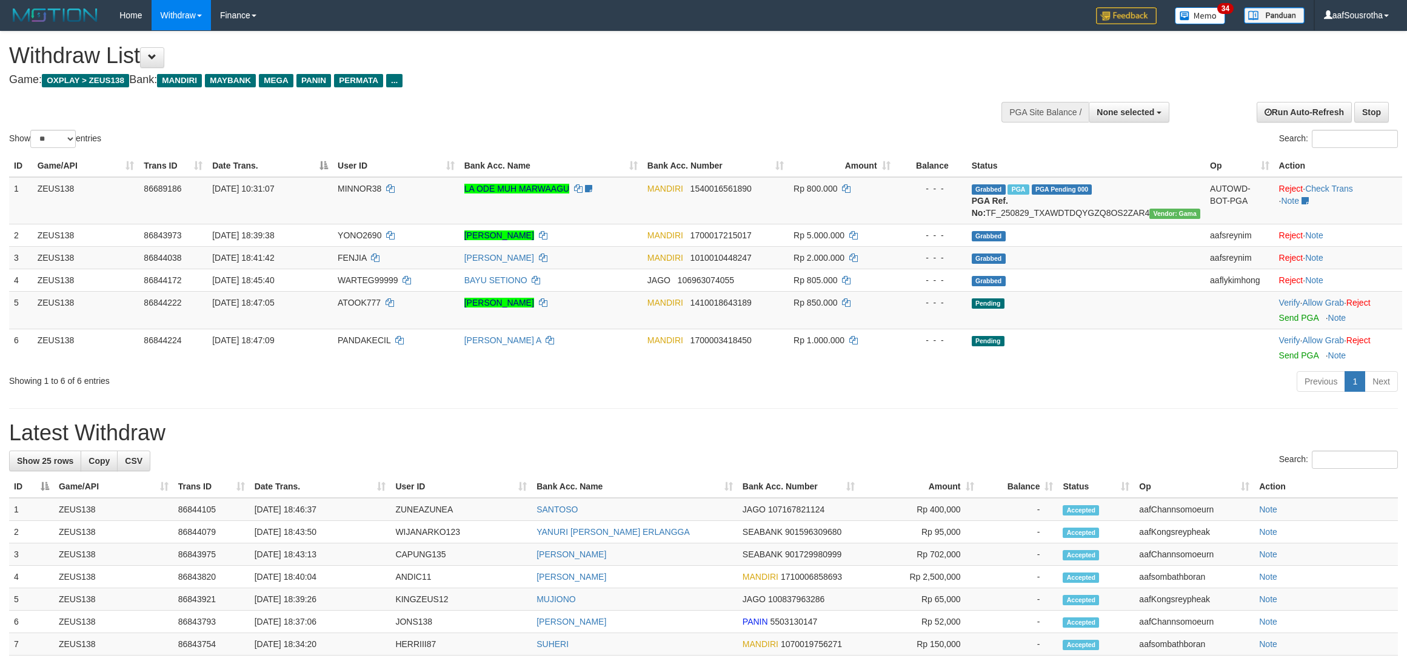 The height and width of the screenshot is (658, 1407). What do you see at coordinates (706, 280) in the screenshot?
I see `span: Copy 106963074055 to clipboard` at bounding box center [706, 280].